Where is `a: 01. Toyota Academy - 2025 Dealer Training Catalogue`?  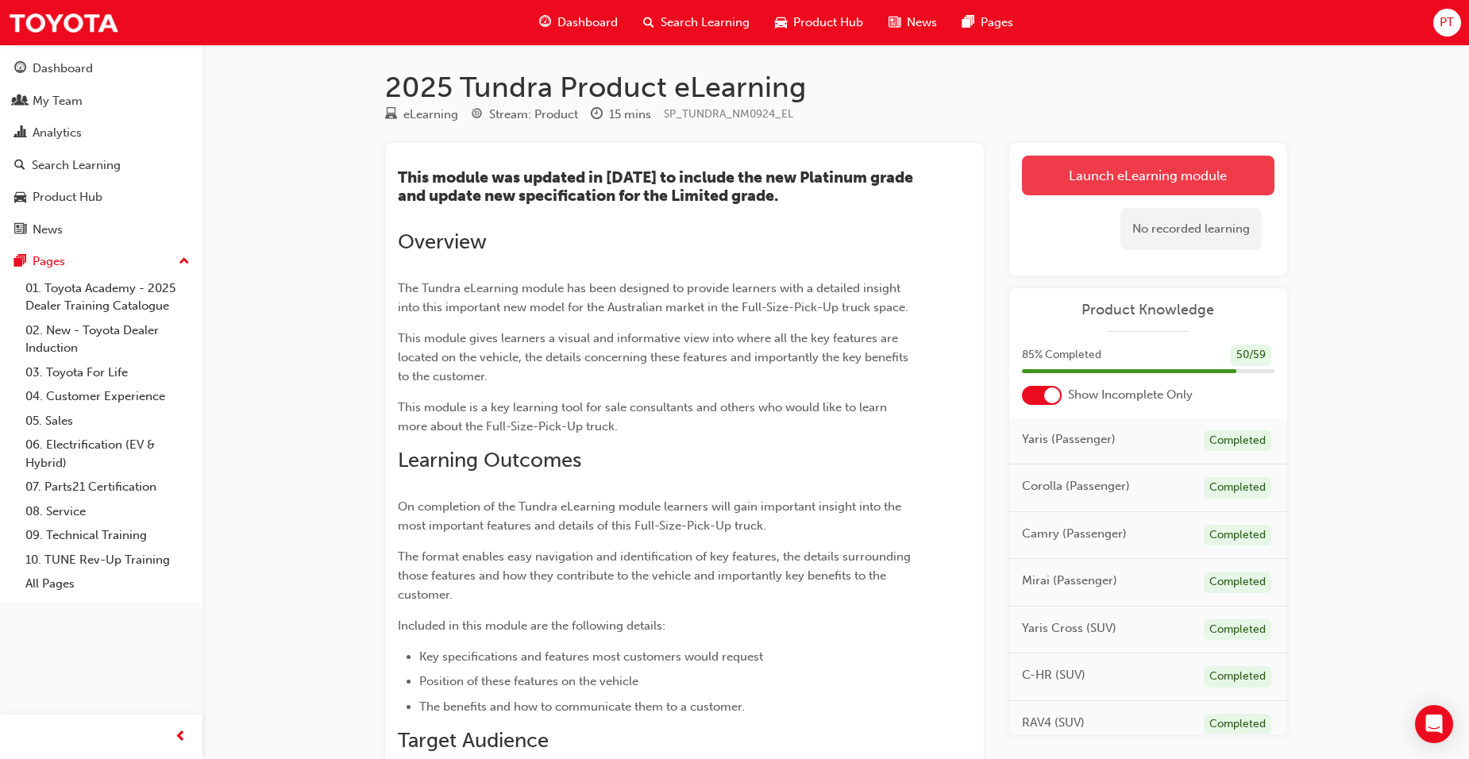 a: 01. Toyota Academy - 2025 Dealer Training Catalogue is located at coordinates (107, 297).